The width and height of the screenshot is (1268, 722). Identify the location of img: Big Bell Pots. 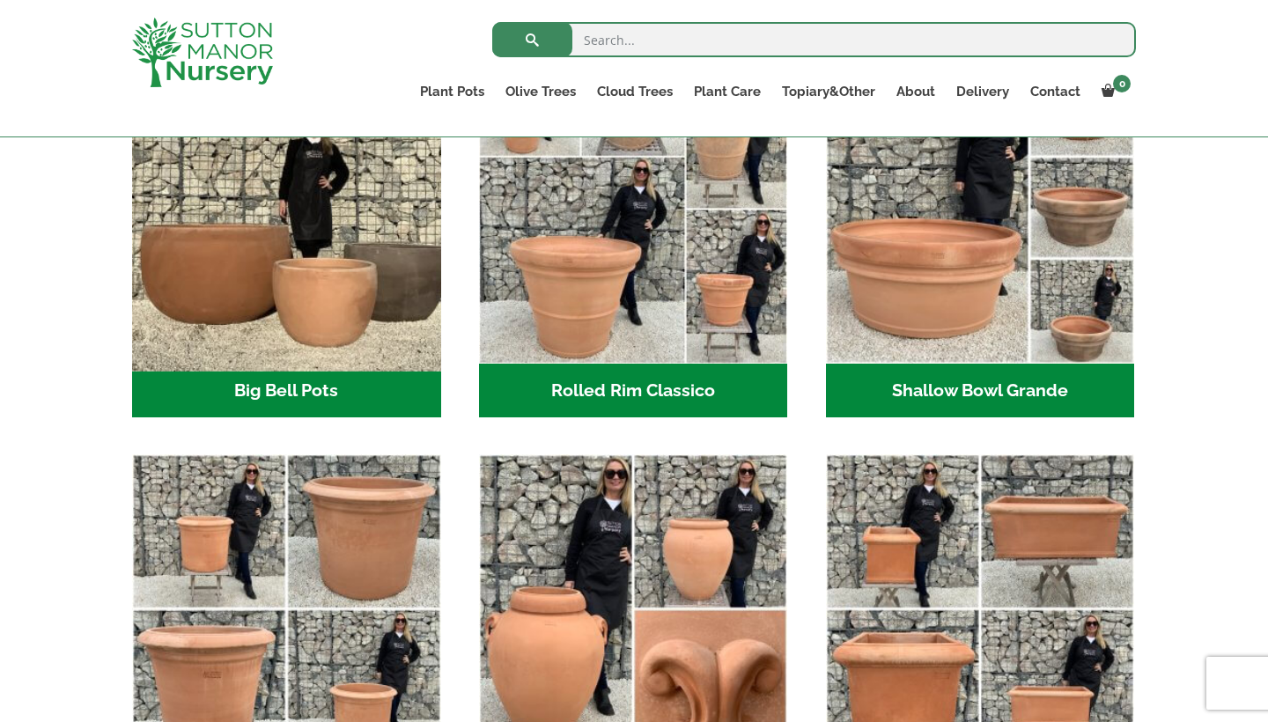
(286, 209).